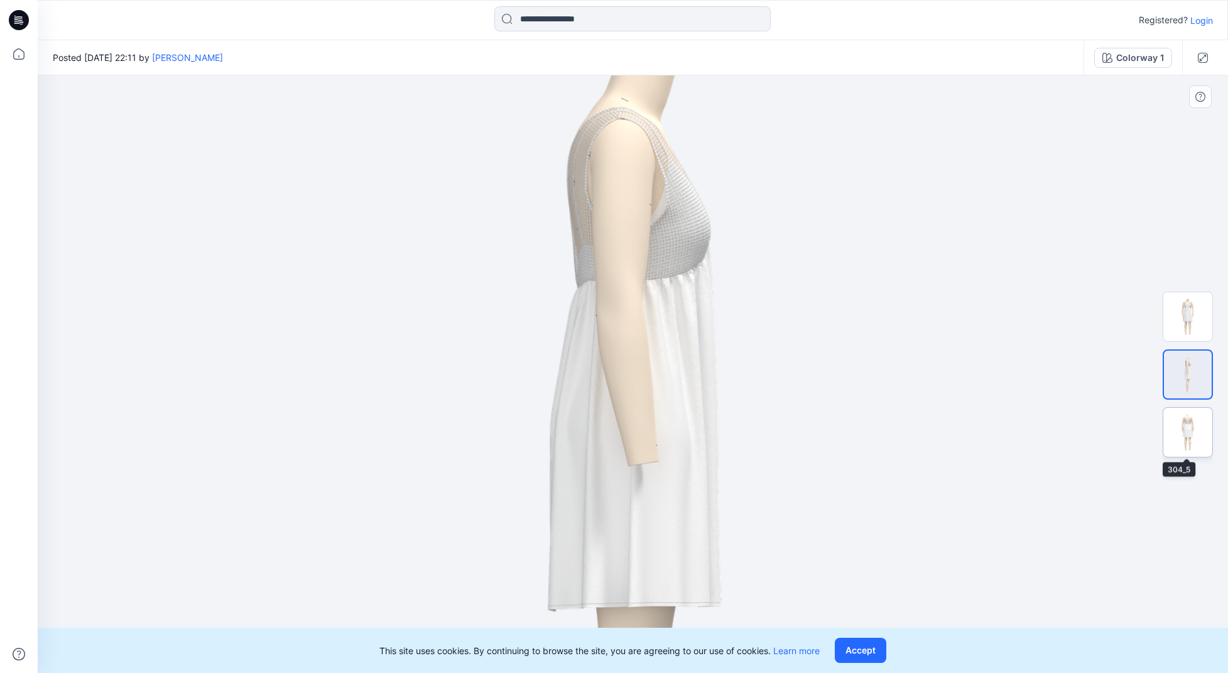  I want to click on p: This site uses cookies. By continuing to browse the site, you are agreeing to our use of cookies., so click(599, 650).